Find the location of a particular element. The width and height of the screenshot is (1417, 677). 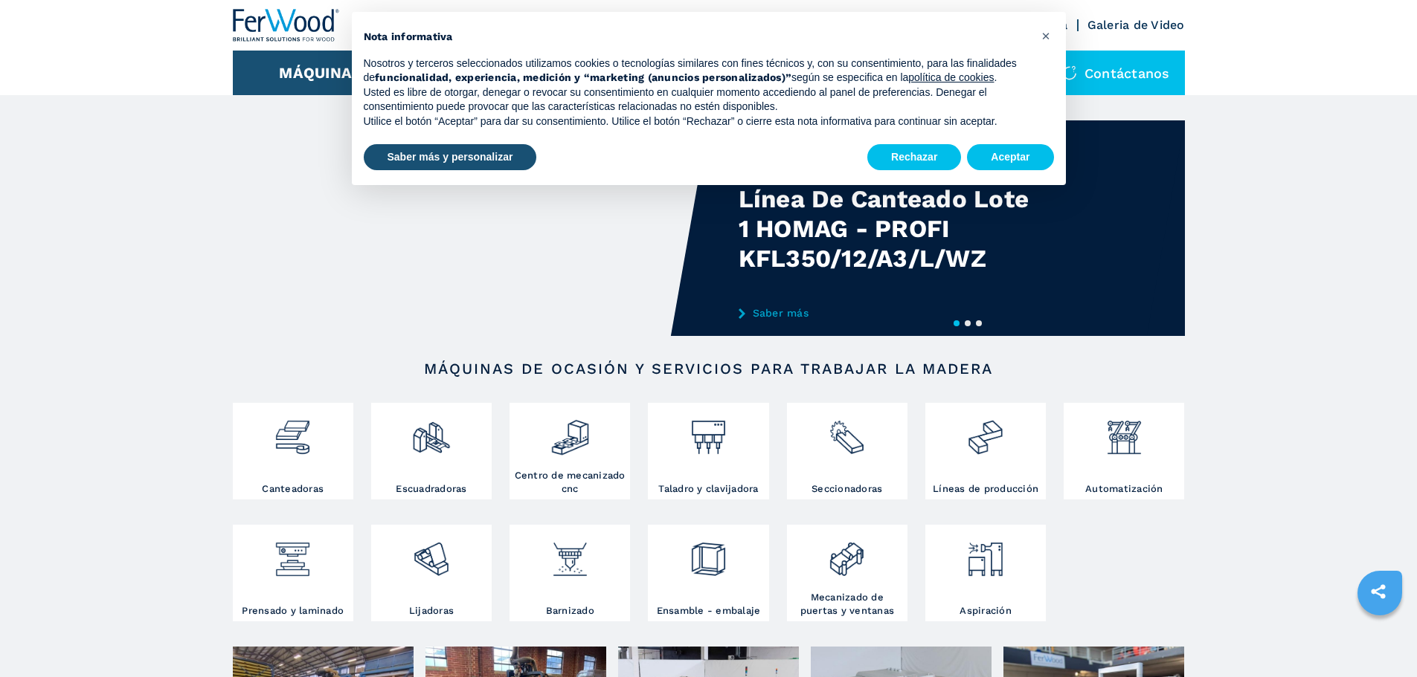

a: sharethis is located at coordinates (1378, 592).